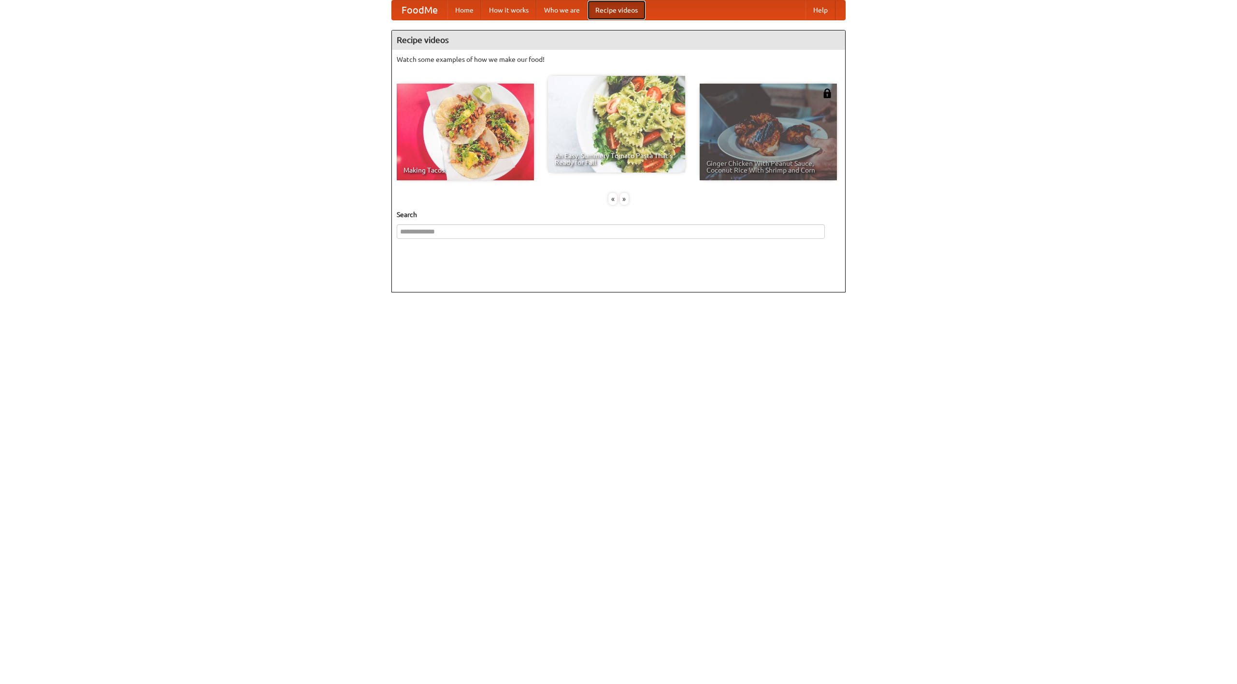 Image resolution: width=1237 pixels, height=684 pixels. Describe the element at coordinates (617, 124) in the screenshot. I see `a: An Easy, Summery Tomato Pasta That's Ready for Fall` at that location.